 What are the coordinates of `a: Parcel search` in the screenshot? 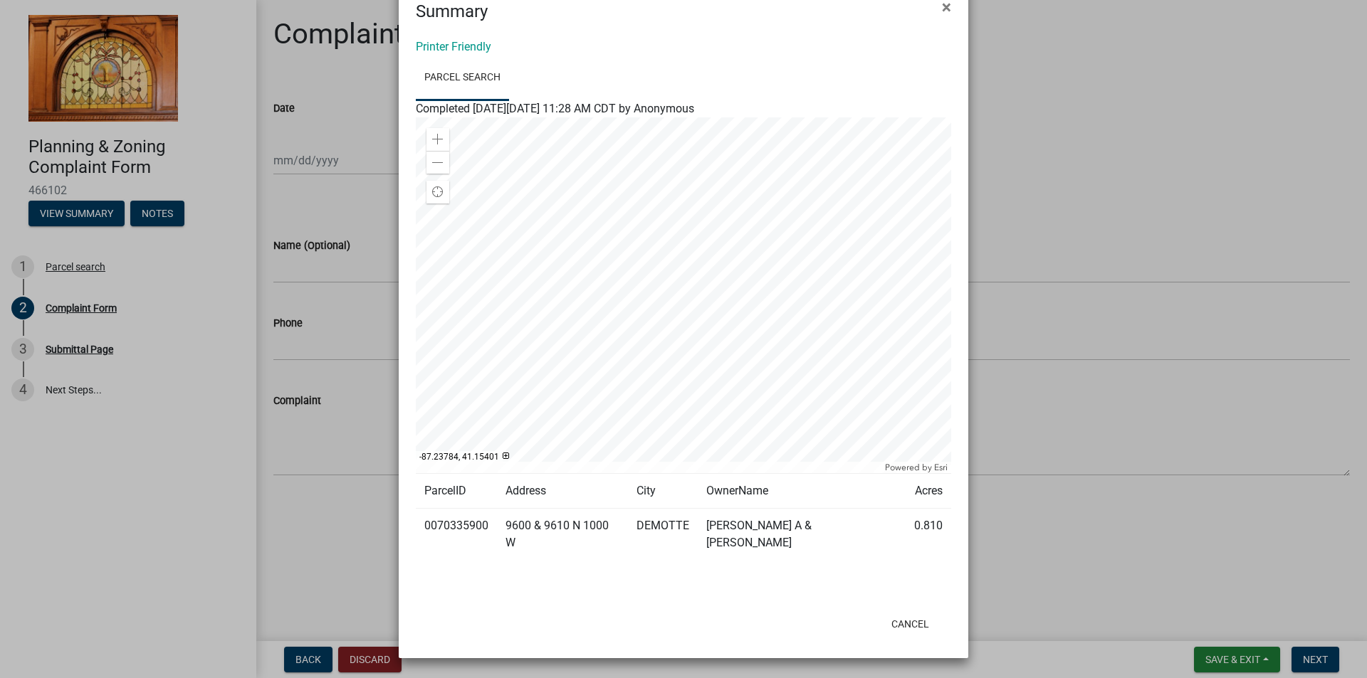 It's located at (462, 78).